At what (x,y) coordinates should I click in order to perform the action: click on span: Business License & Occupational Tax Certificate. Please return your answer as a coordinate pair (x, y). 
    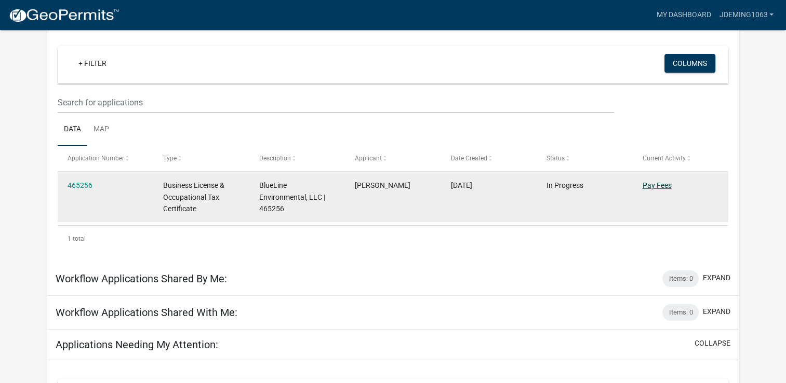
    Looking at the image, I should click on (194, 197).